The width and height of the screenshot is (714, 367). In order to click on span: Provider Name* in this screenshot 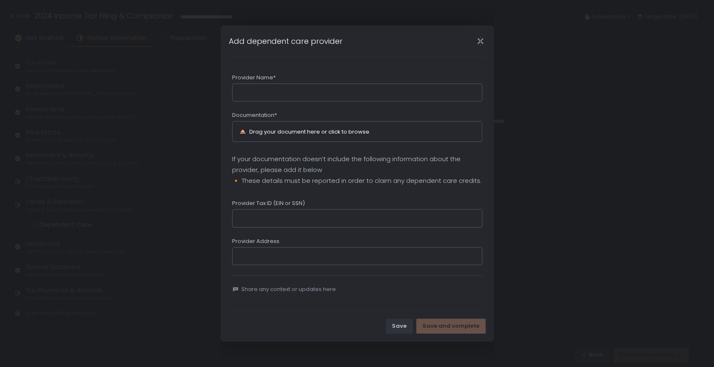, I will do `click(254, 78)`.